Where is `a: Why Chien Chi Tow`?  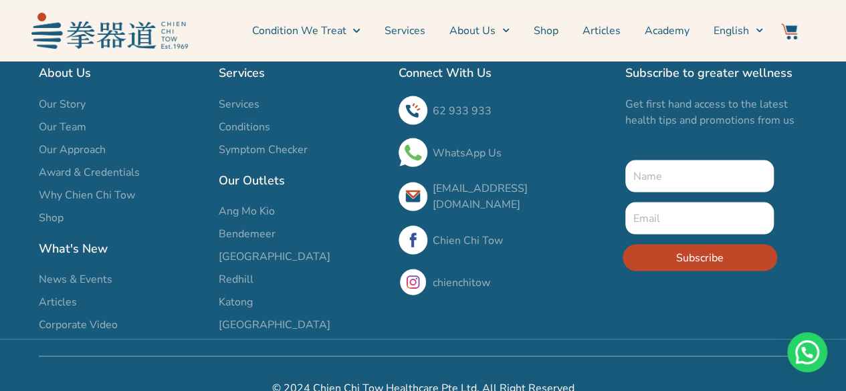 a: Why Chien Chi Tow is located at coordinates (122, 195).